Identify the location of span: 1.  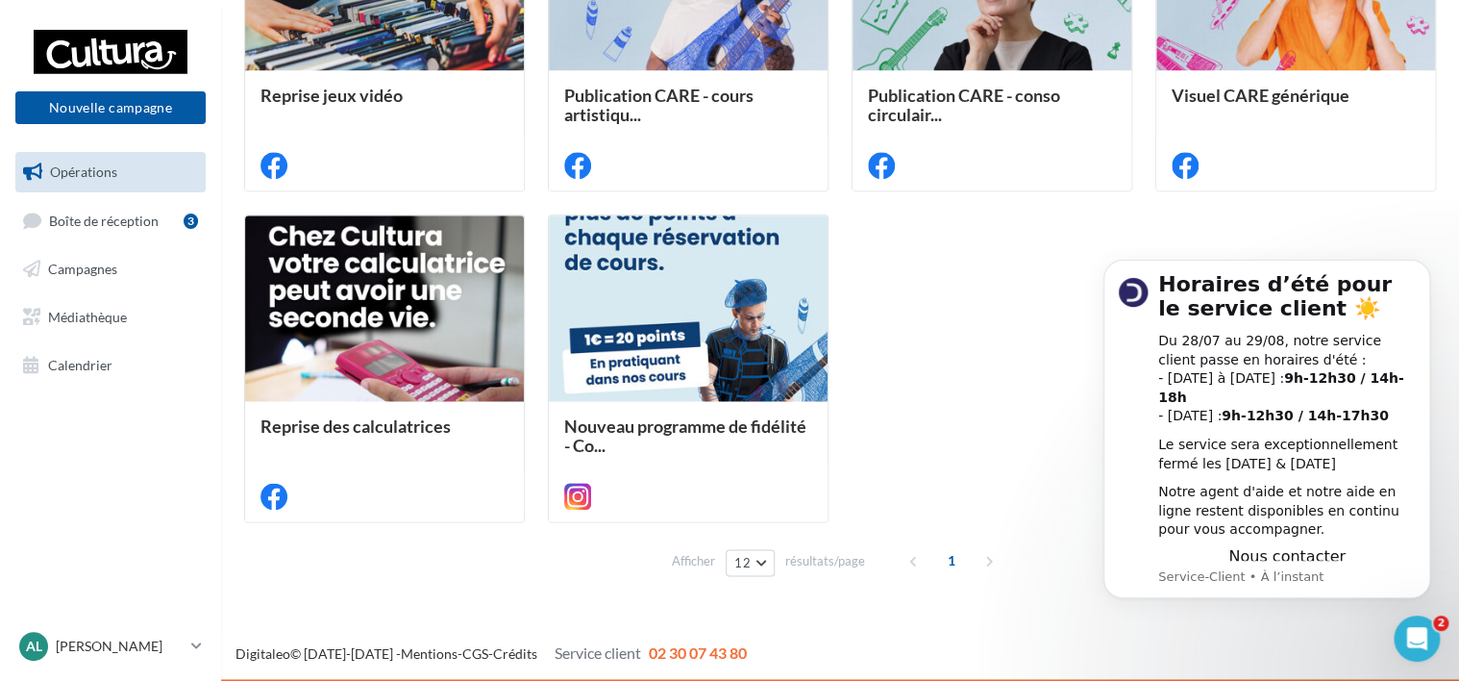
(952, 560).